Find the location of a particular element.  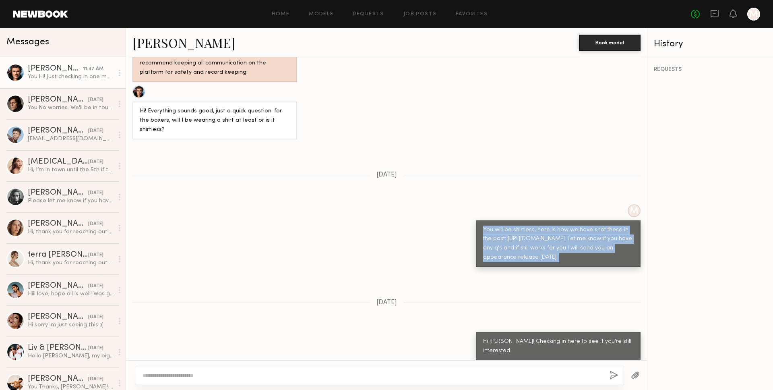

a: M is located at coordinates (754, 14).